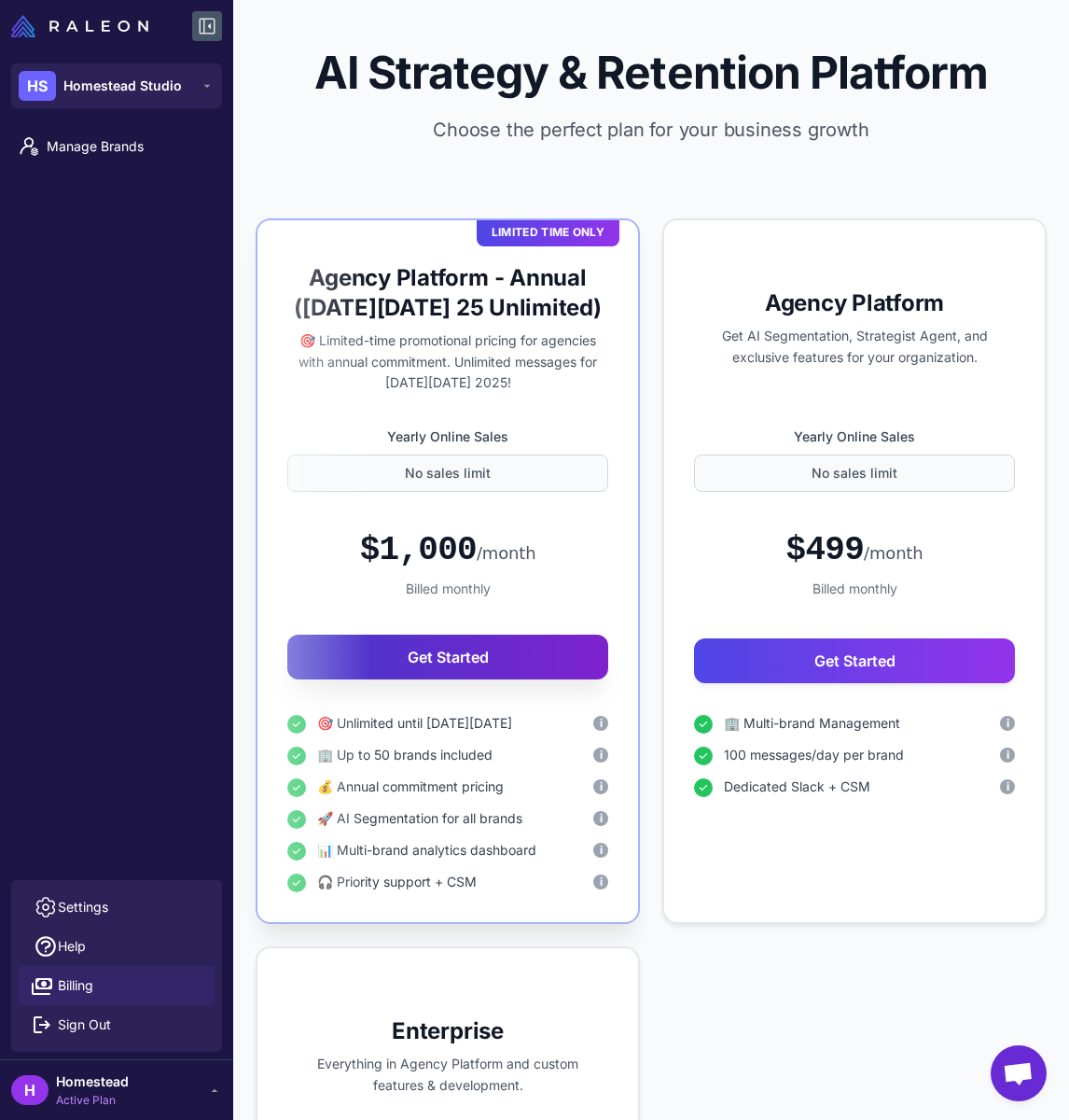 Image resolution: width=1069 pixels, height=1120 pixels. Describe the element at coordinates (812, 723) in the screenshot. I see `span: 🏢 Multi-brand Management` at that location.